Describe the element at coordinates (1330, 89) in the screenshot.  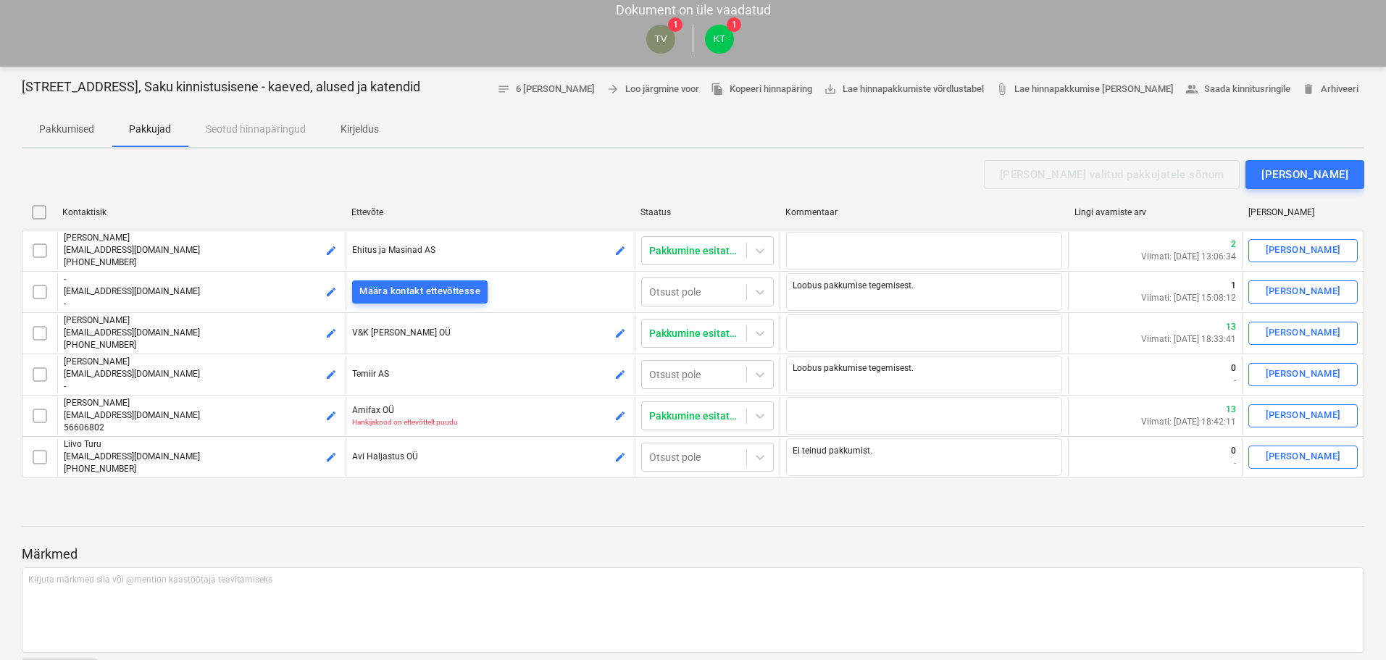
I see `button: Arhiveeri` at that location.